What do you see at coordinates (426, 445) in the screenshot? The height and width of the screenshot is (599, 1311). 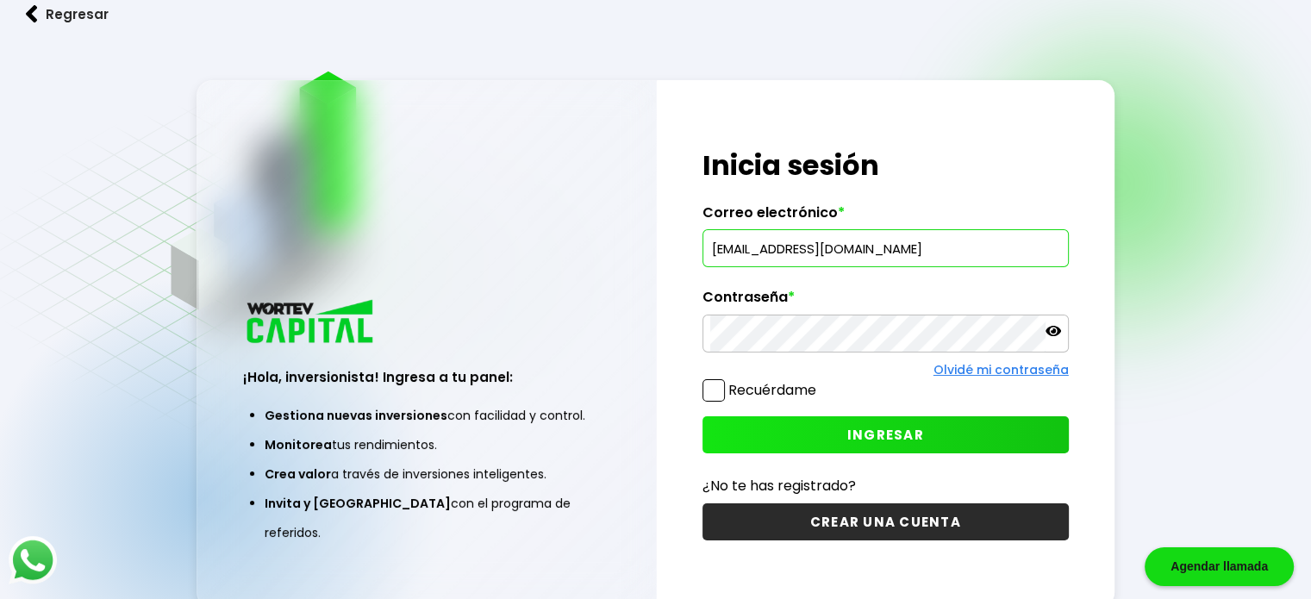 I see `li: tus rendimientos.` at bounding box center [426, 445].